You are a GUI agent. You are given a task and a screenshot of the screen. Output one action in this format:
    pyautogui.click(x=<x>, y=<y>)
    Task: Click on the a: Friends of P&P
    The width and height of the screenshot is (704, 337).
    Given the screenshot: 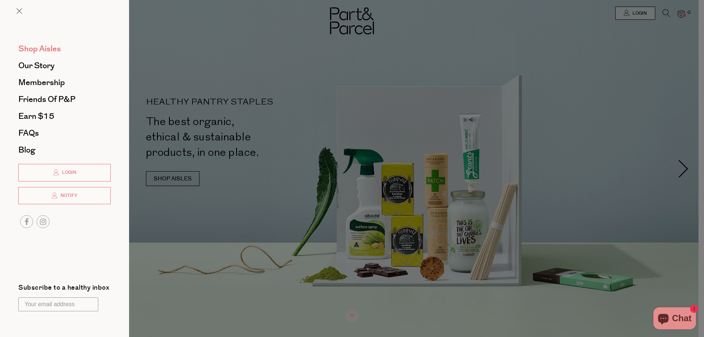 What is the action you would take?
    pyautogui.click(x=65, y=99)
    